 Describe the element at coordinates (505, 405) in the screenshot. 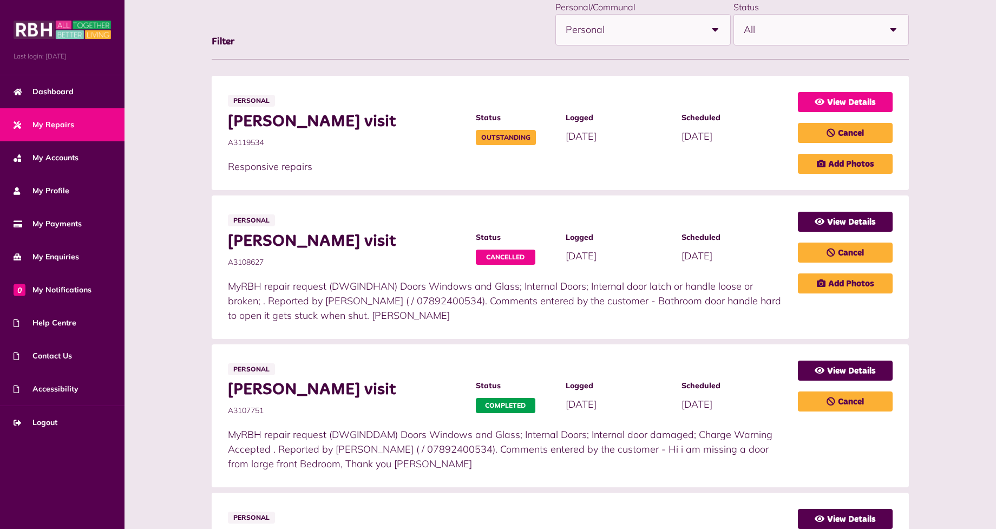

I see `span: Completed` at that location.